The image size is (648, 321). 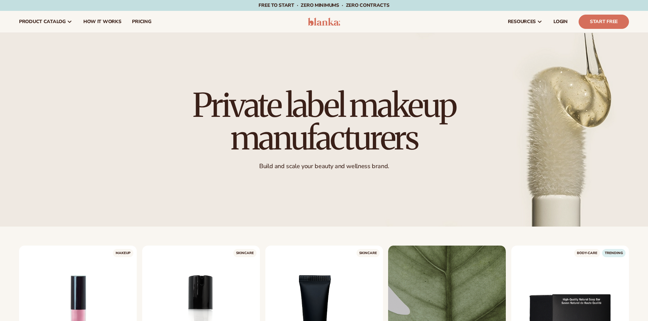 What do you see at coordinates (102, 22) in the screenshot?
I see `a: How It Works` at bounding box center [102, 22].